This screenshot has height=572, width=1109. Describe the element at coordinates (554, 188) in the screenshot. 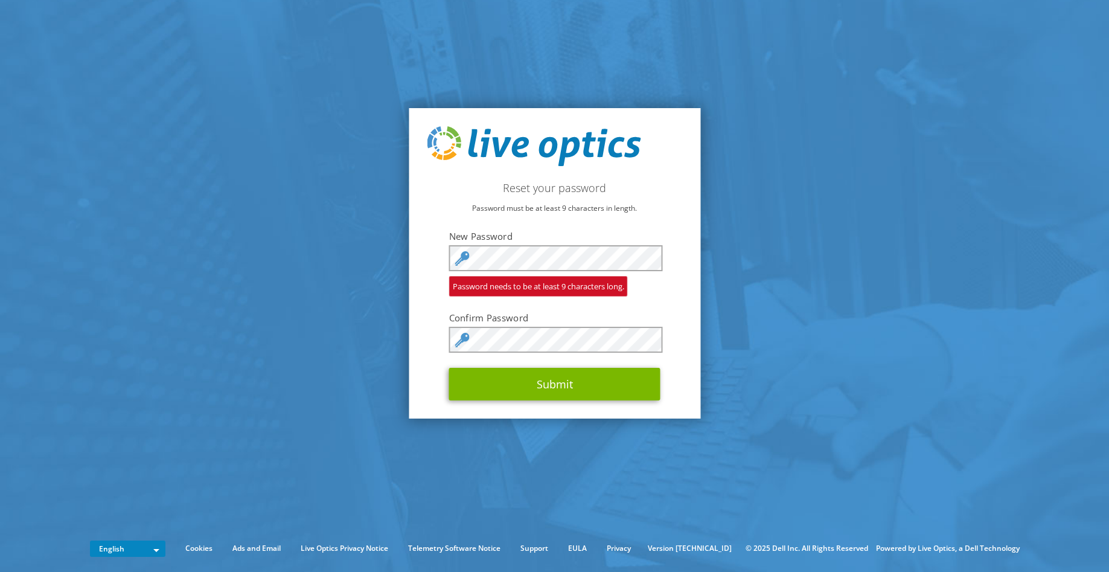

I see `h2: Reset your password` at that location.